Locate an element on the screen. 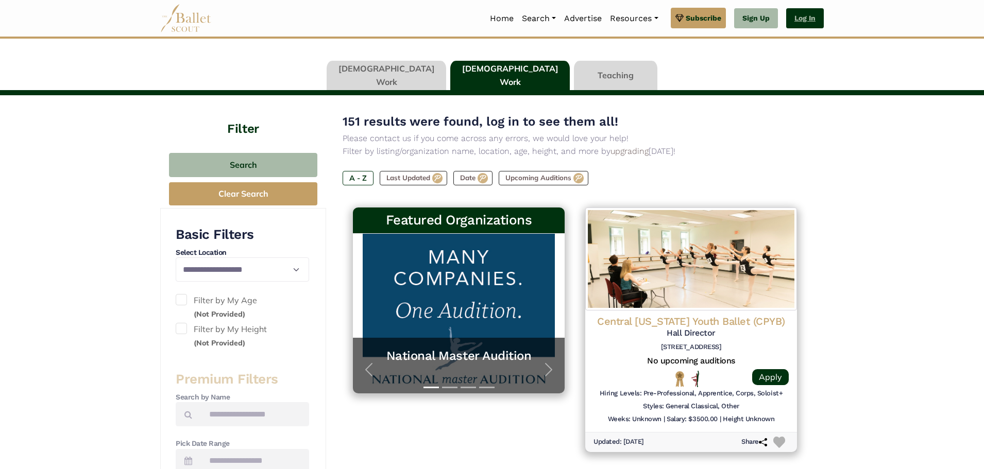 Image resolution: width=984 pixels, height=469 pixels. button: Slide 1 is located at coordinates (431, 387).